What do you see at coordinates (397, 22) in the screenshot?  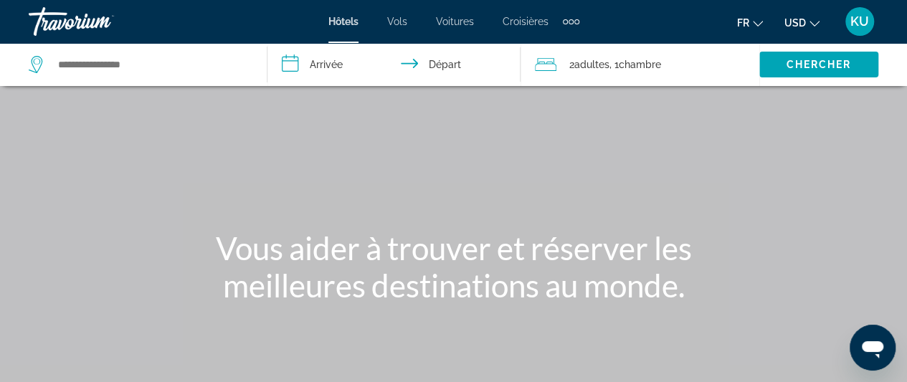 I see `span: Vols` at bounding box center [397, 22].